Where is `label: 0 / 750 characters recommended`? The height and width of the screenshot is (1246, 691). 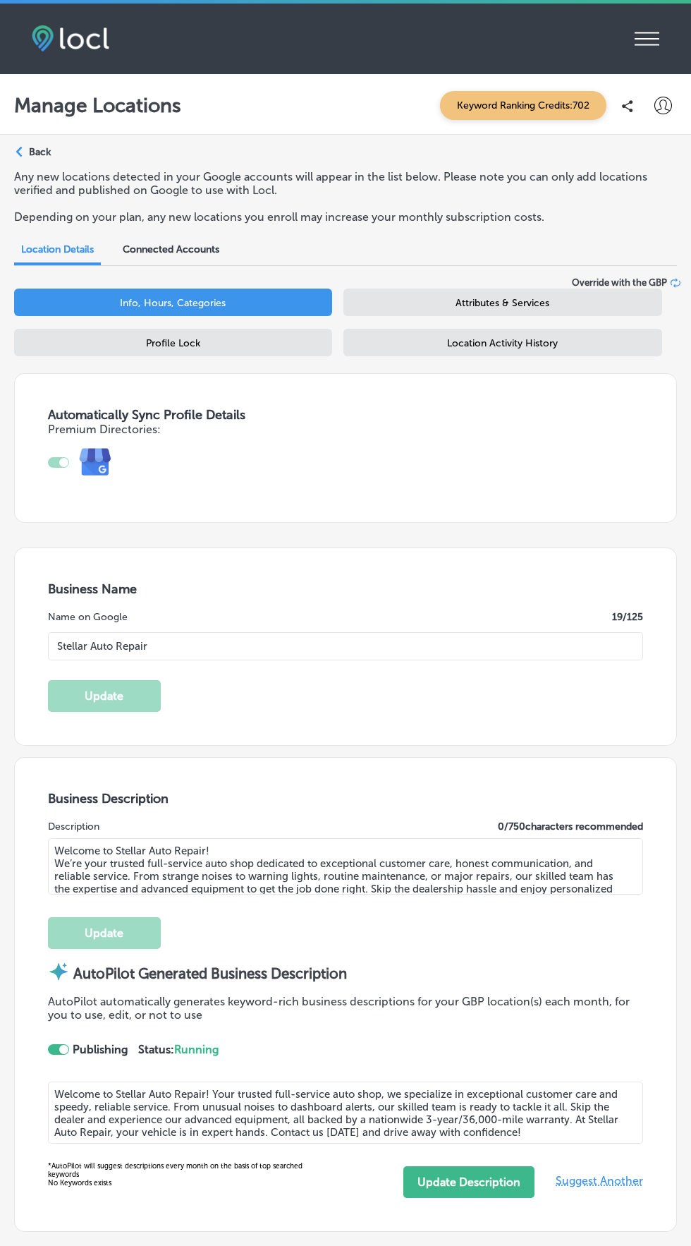 label: 0 / 750 characters recommended is located at coordinates (571, 826).